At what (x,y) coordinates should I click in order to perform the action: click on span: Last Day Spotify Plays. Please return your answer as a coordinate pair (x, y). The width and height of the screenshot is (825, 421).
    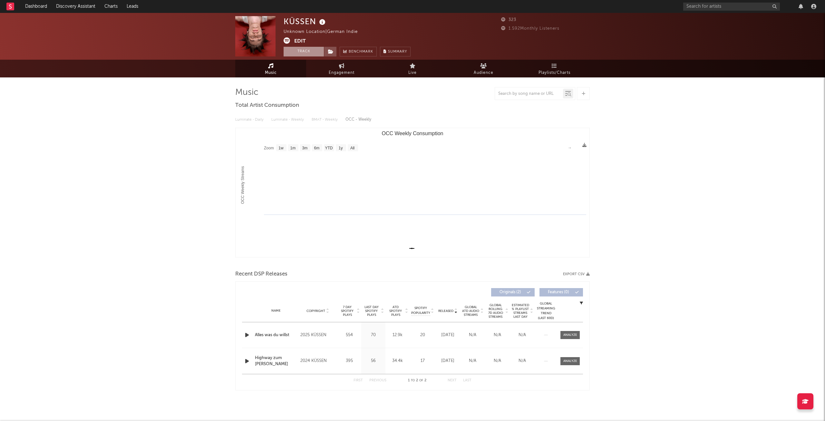
    Looking at the image, I should click on (371, 311).